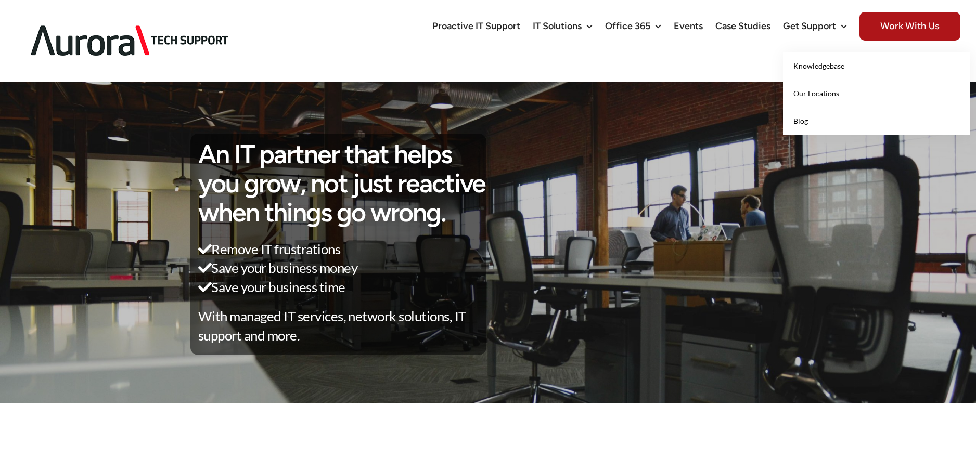 The image size is (976, 458). What do you see at coordinates (130, 41) in the screenshot?
I see `img: Aurora Tech Support Logo` at bounding box center [130, 41].